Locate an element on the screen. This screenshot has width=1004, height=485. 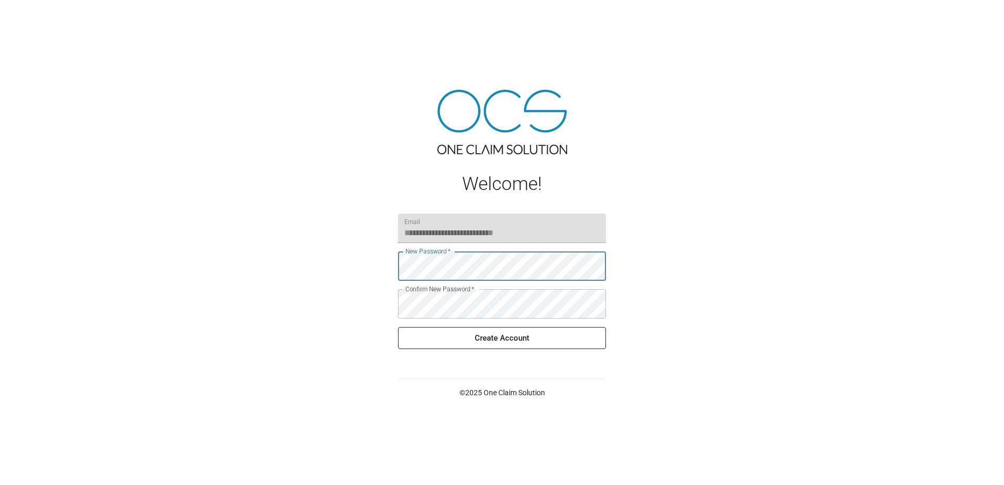
img: ocs-logo-tra.png is located at coordinates (502, 122).